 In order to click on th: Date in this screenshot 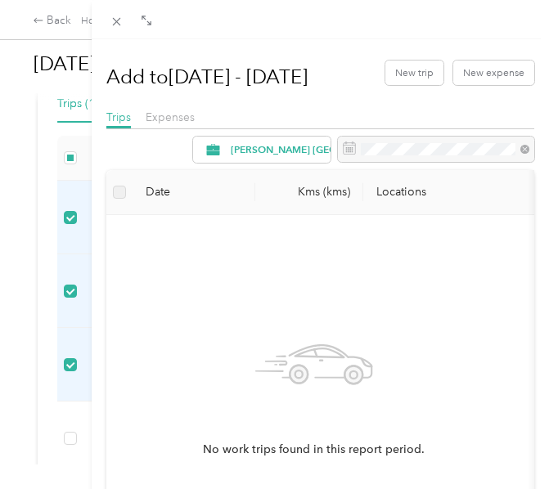, I will do `click(194, 192)`.